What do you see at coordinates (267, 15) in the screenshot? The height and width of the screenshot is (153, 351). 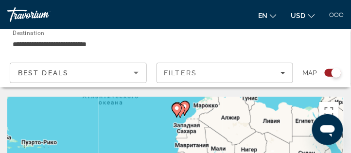 I see `button: Change language` at bounding box center [267, 15].